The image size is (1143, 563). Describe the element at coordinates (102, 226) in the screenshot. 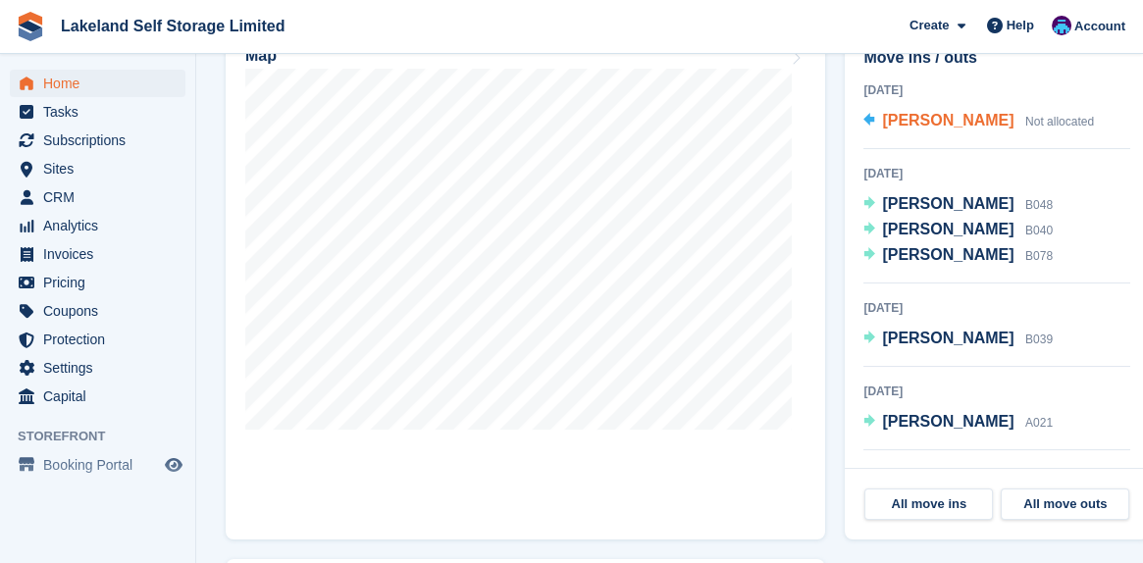

I see `span: Analytics` at that location.